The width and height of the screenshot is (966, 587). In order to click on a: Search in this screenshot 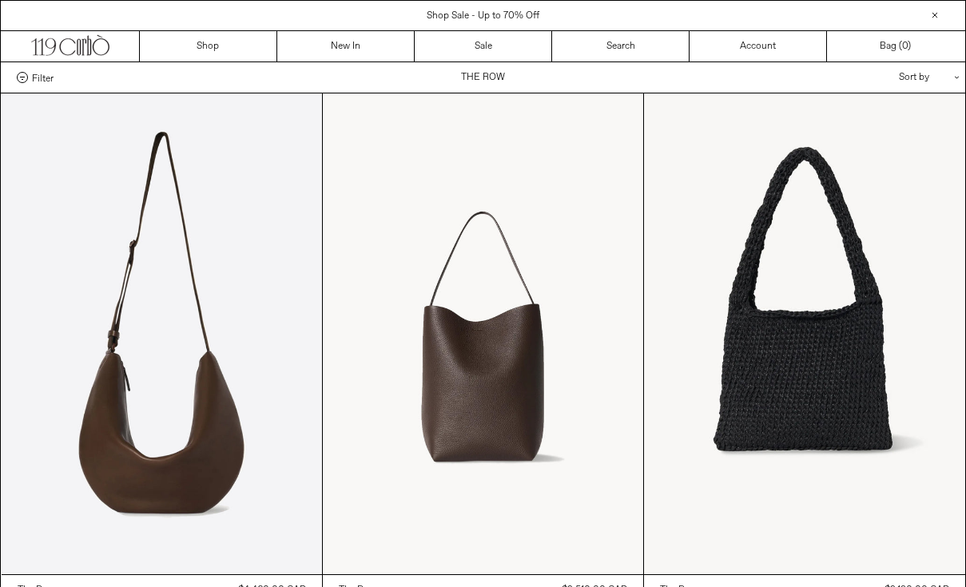, I will do `click(621, 46)`.